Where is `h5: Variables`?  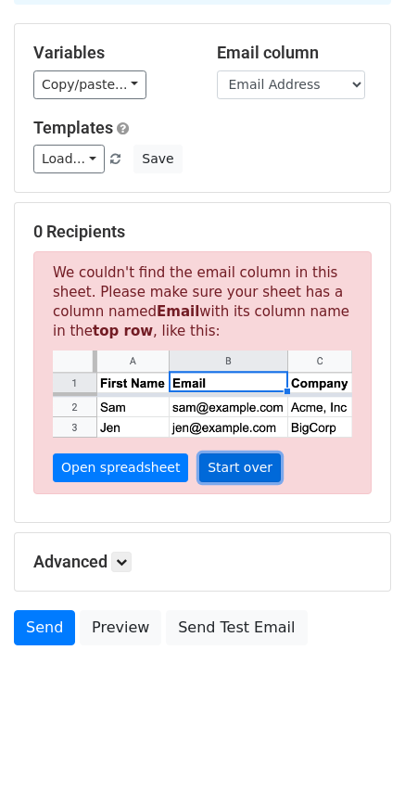 h5: Variables is located at coordinates (111, 53).